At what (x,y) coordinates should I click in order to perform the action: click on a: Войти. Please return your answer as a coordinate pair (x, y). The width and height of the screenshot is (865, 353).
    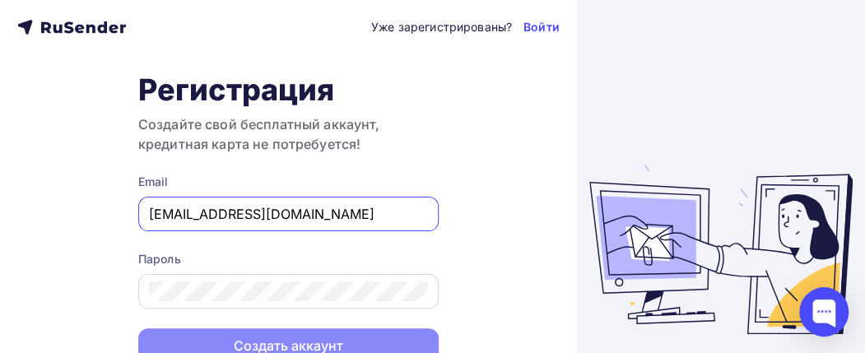
    Looking at the image, I should click on (542, 27).